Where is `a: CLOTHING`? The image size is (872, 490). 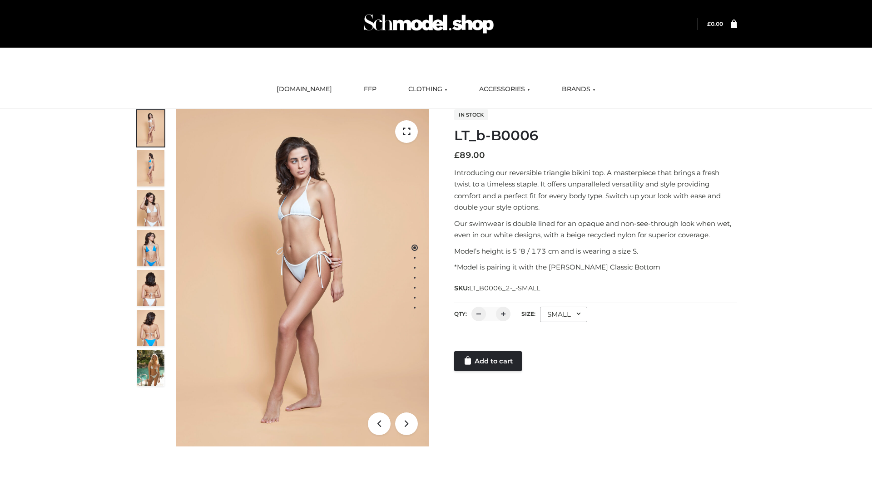 a: CLOTHING is located at coordinates (428, 89).